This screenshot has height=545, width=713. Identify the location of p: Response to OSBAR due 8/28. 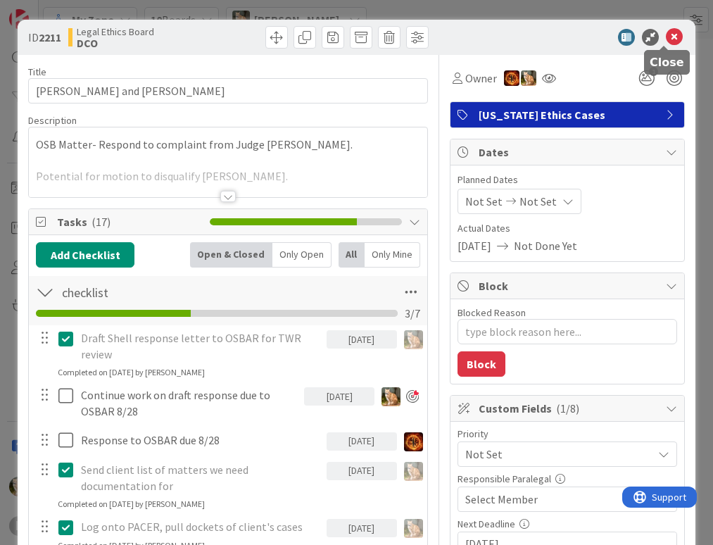
(201, 440).